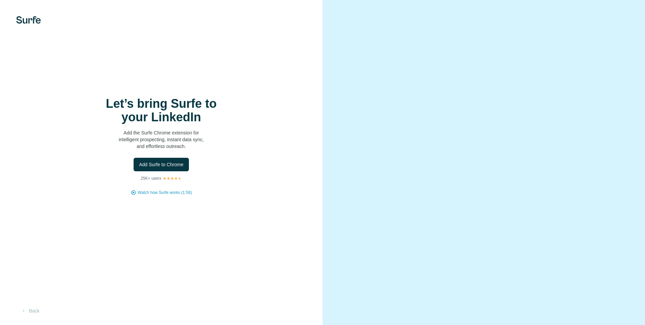 The height and width of the screenshot is (325, 645). I want to click on p: Add the Surfe Chrome extension for intelligent prospecting, instant data sync, and effortless out..., so click(161, 139).